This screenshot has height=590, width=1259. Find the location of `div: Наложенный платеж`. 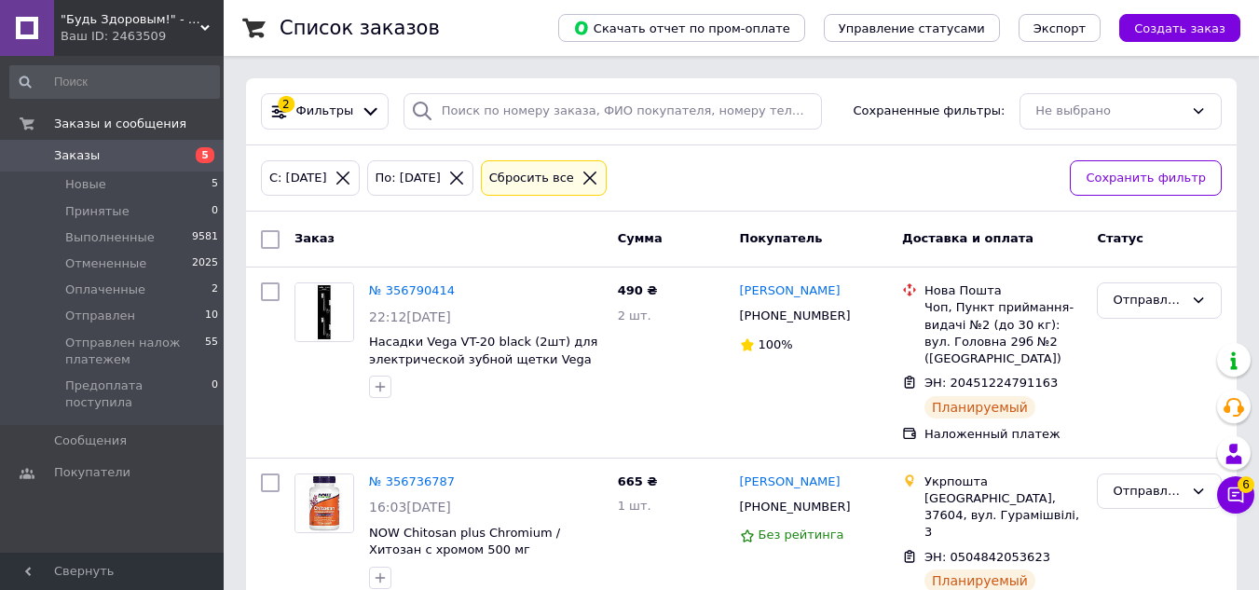

div: Наложенный платеж is located at coordinates (1003, 434).